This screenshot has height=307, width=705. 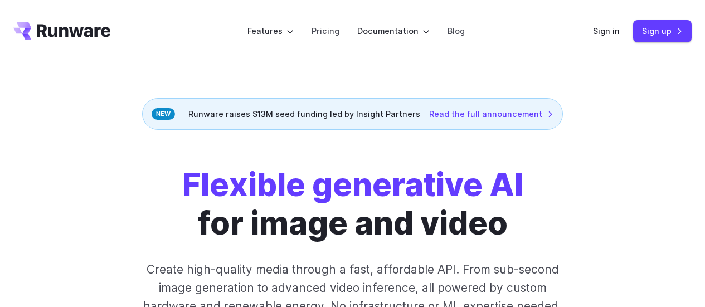 I want to click on label: Features, so click(x=270, y=31).